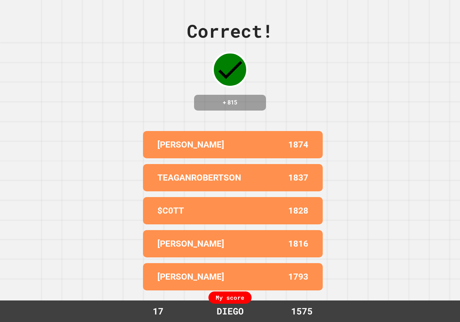 The height and width of the screenshot is (322, 460). What do you see at coordinates (199, 178) in the screenshot?
I see `p: TEAGANROBERTSON` at bounding box center [199, 178].